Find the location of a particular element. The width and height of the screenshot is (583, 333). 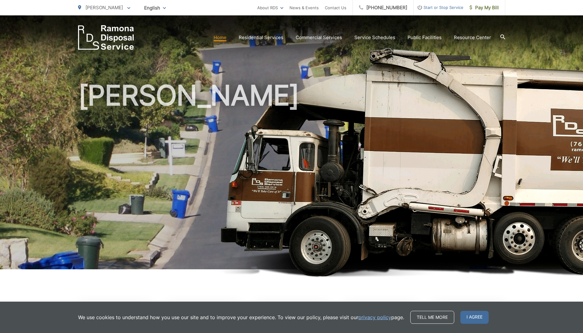

span: English is located at coordinates (155, 8).